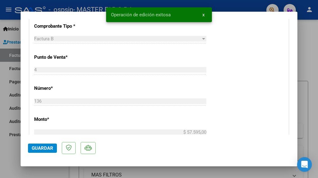  I want to click on p: Punto de Venta, so click(72, 57).